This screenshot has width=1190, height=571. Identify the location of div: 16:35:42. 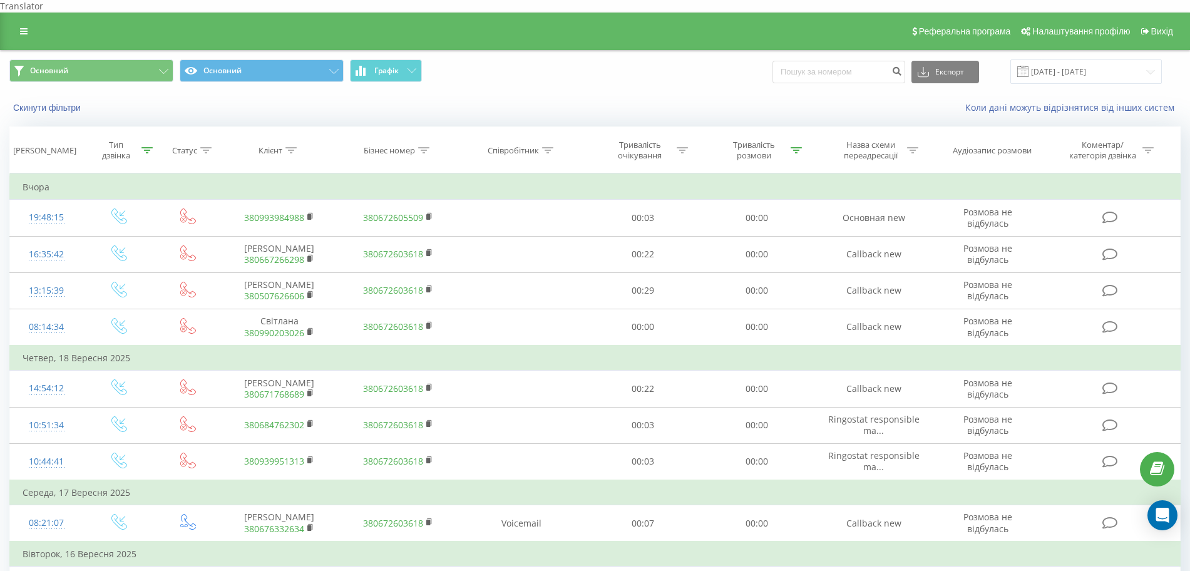
(46, 254).